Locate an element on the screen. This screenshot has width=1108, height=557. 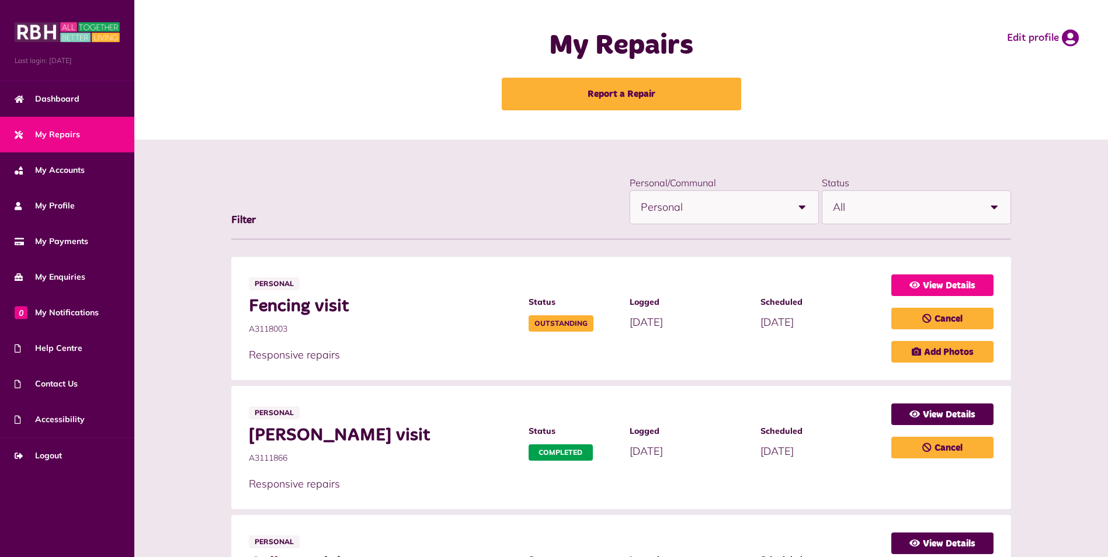
span: 0 is located at coordinates (21, 313).